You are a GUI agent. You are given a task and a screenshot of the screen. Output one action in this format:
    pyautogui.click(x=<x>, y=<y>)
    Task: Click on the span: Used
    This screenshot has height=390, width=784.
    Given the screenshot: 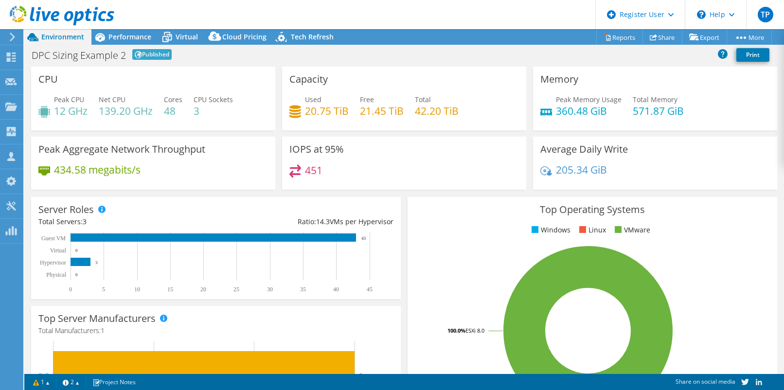 What is the action you would take?
    pyautogui.click(x=313, y=99)
    